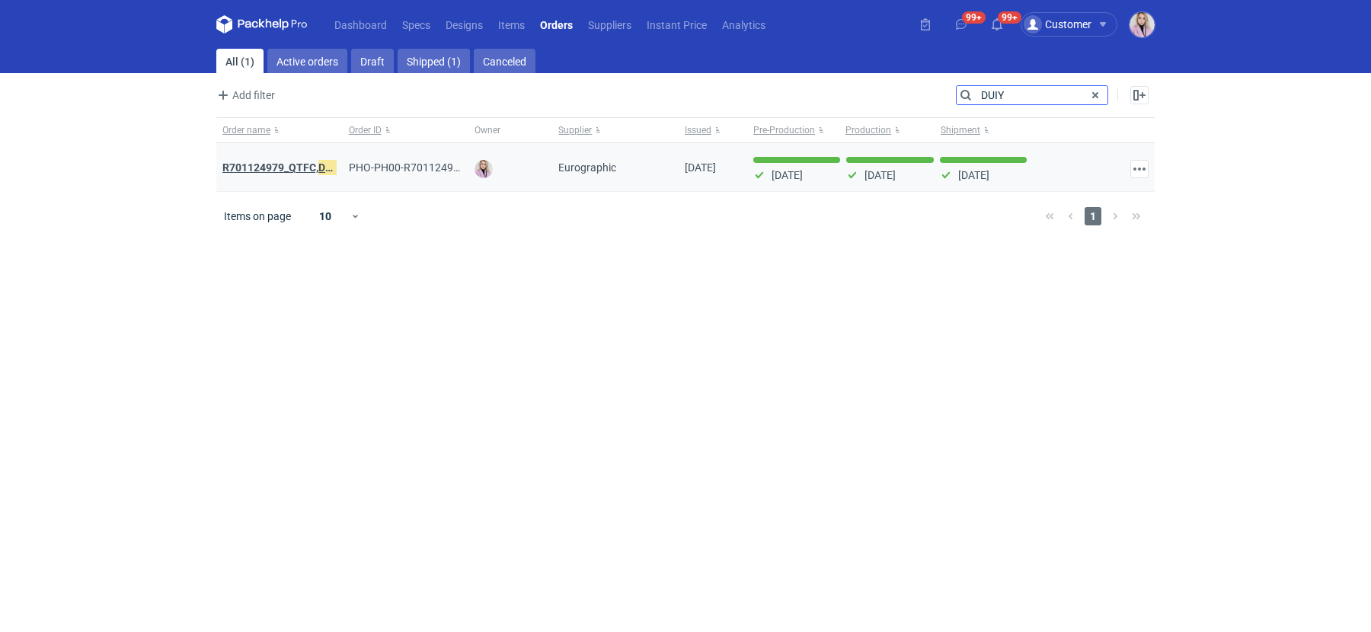 The height and width of the screenshot is (632, 1371). I want to click on button: Add filter, so click(245, 95).